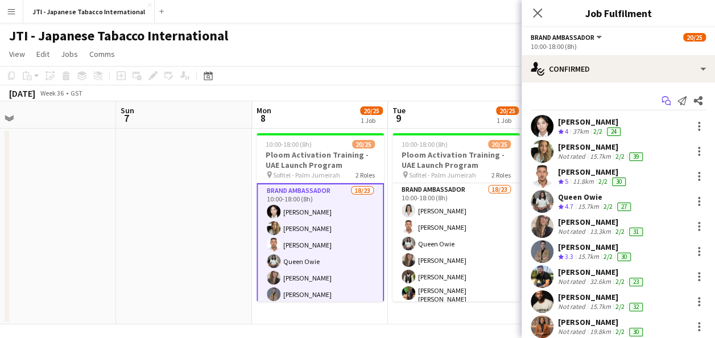 Image resolution: width=715 pixels, height=338 pixels. Describe the element at coordinates (596, 197) in the screenshot. I see `div: Queen Owie` at that location.